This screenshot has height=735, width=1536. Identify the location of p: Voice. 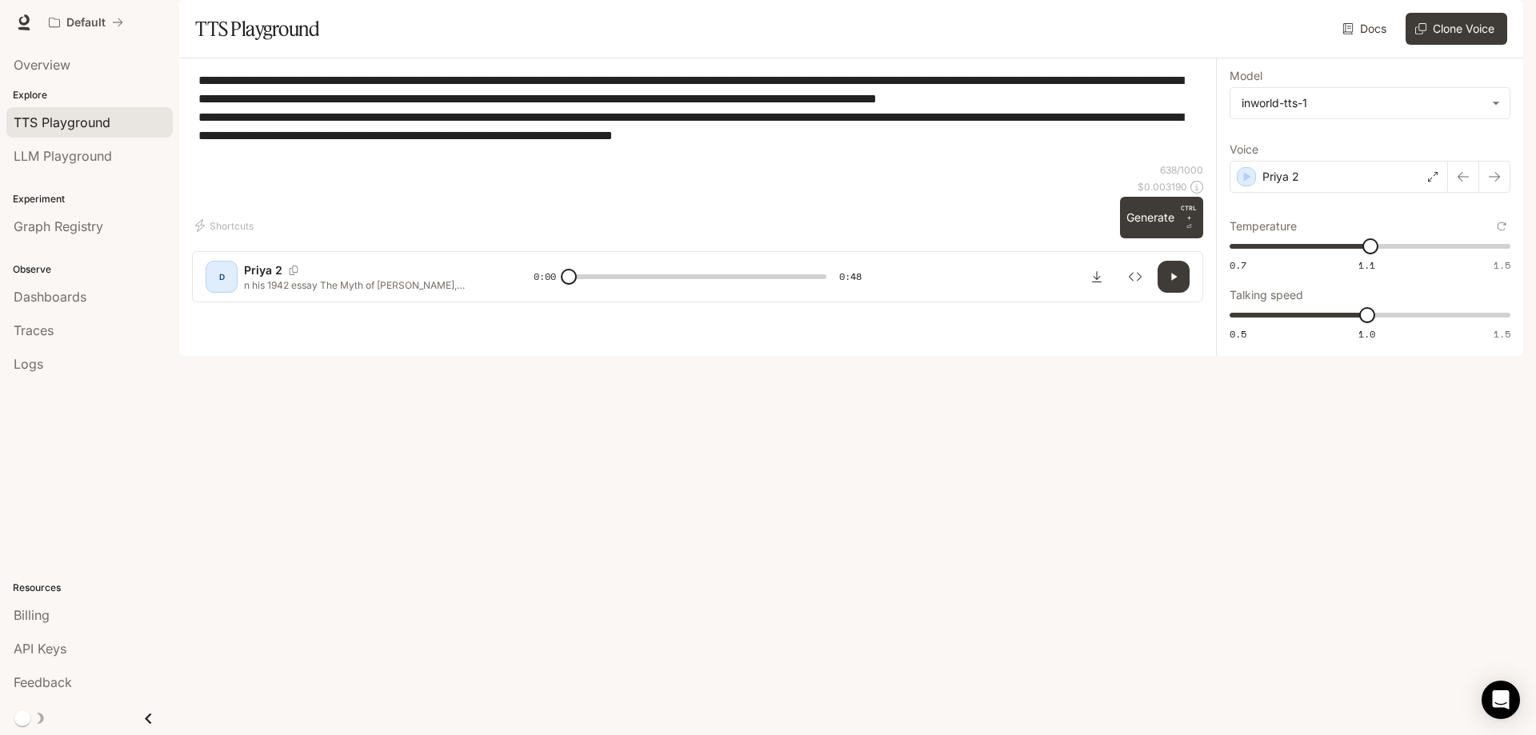
(1244, 150).